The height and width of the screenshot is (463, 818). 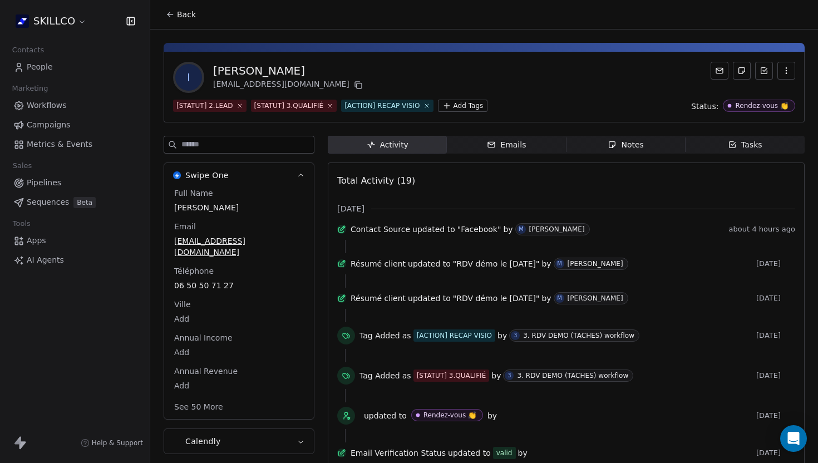 What do you see at coordinates (186, 14) in the screenshot?
I see `span: Back` at bounding box center [186, 14].